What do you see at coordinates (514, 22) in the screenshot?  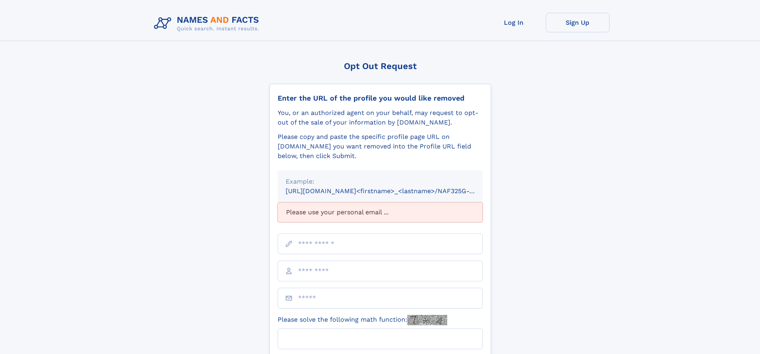 I see `a: Log In` at bounding box center [514, 22].